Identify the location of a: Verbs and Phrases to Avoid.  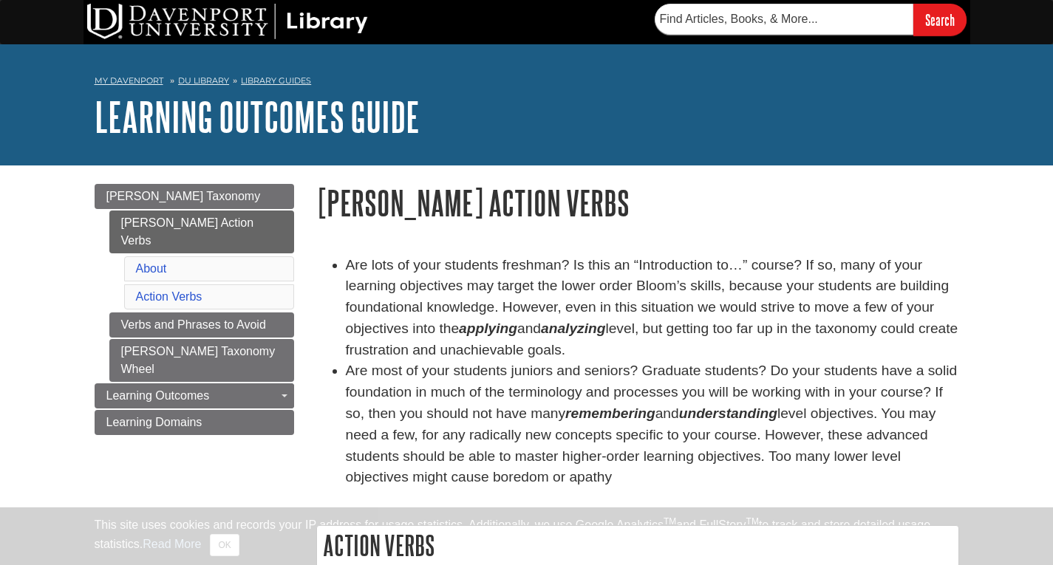
(202, 325).